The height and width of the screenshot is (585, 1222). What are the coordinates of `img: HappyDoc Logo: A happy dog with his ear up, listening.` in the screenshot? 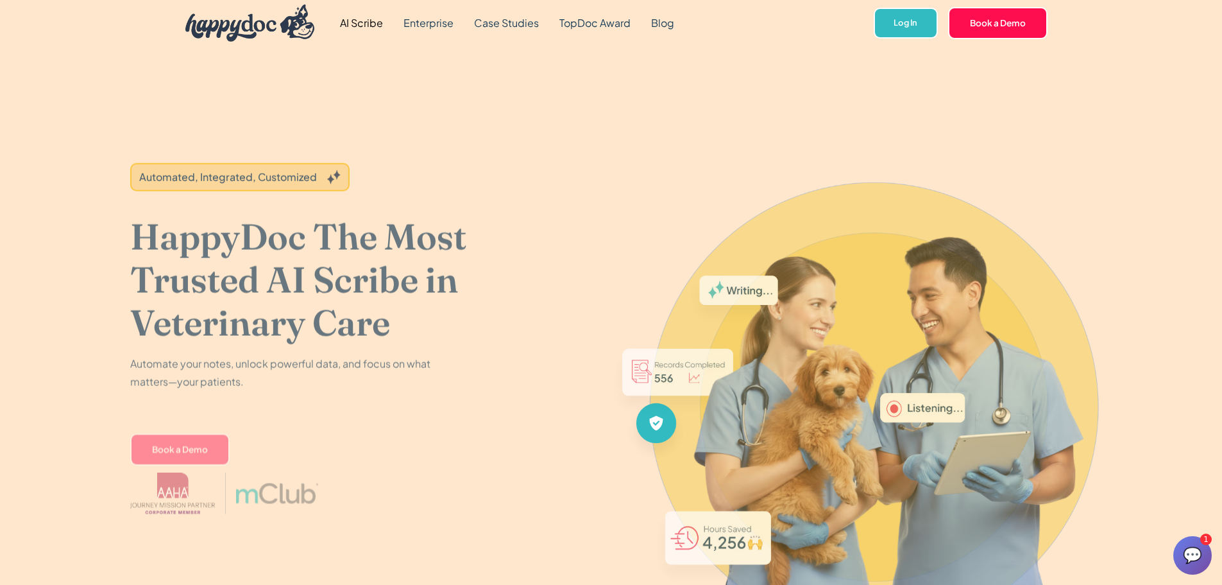 It's located at (250, 23).